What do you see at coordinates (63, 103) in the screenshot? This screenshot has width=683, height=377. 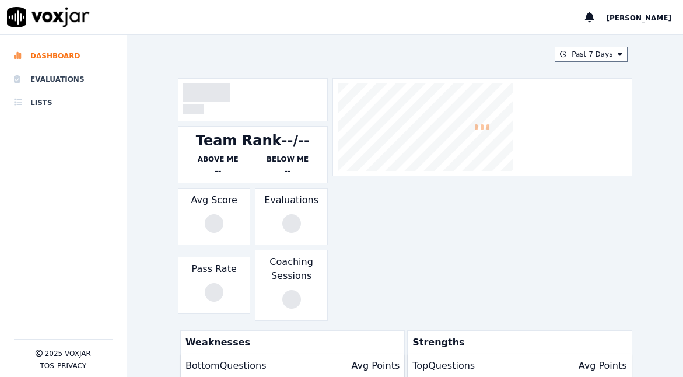 I see `li: Lists` at bounding box center [63, 103].